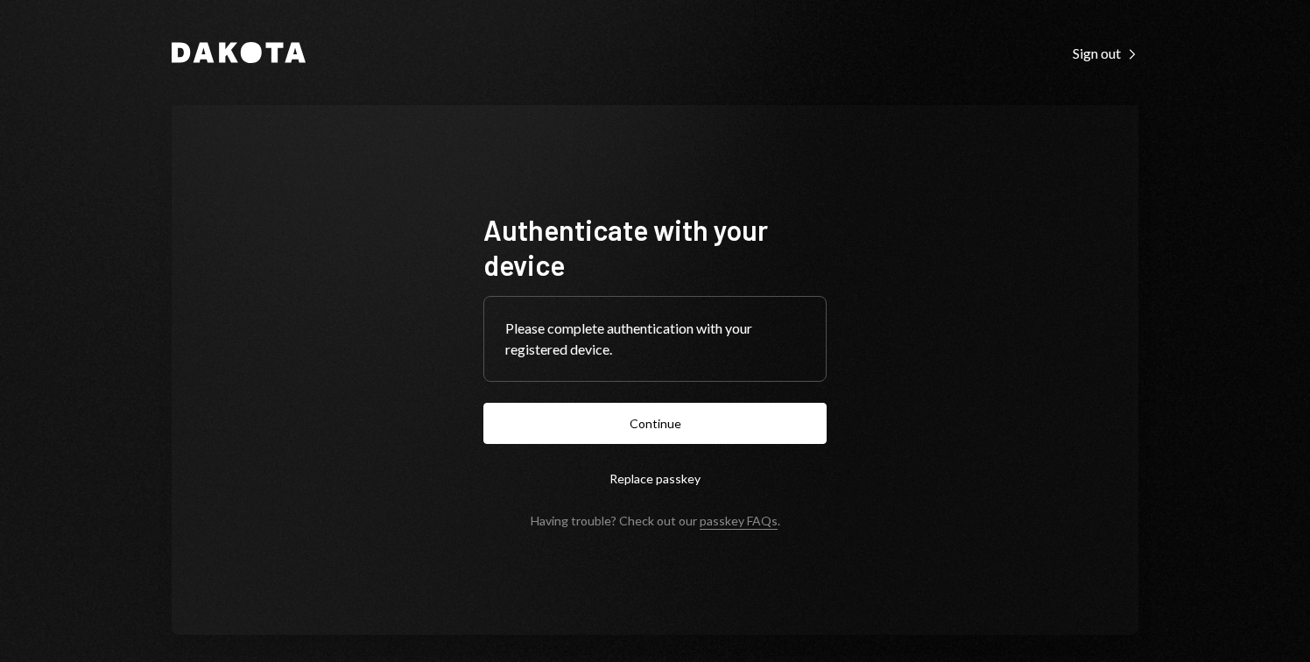  I want to click on div: Having trouble? Check out our ., so click(655, 520).